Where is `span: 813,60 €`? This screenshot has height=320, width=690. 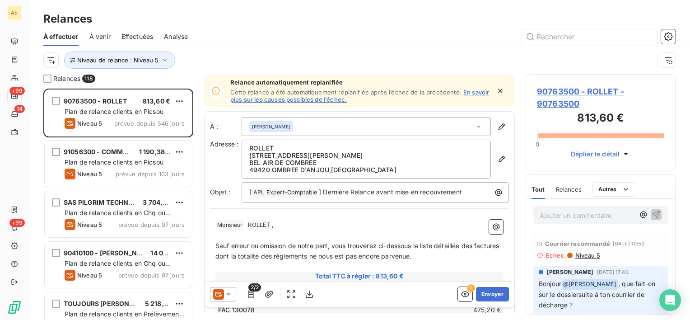 span: 813,60 € is located at coordinates (156, 101).